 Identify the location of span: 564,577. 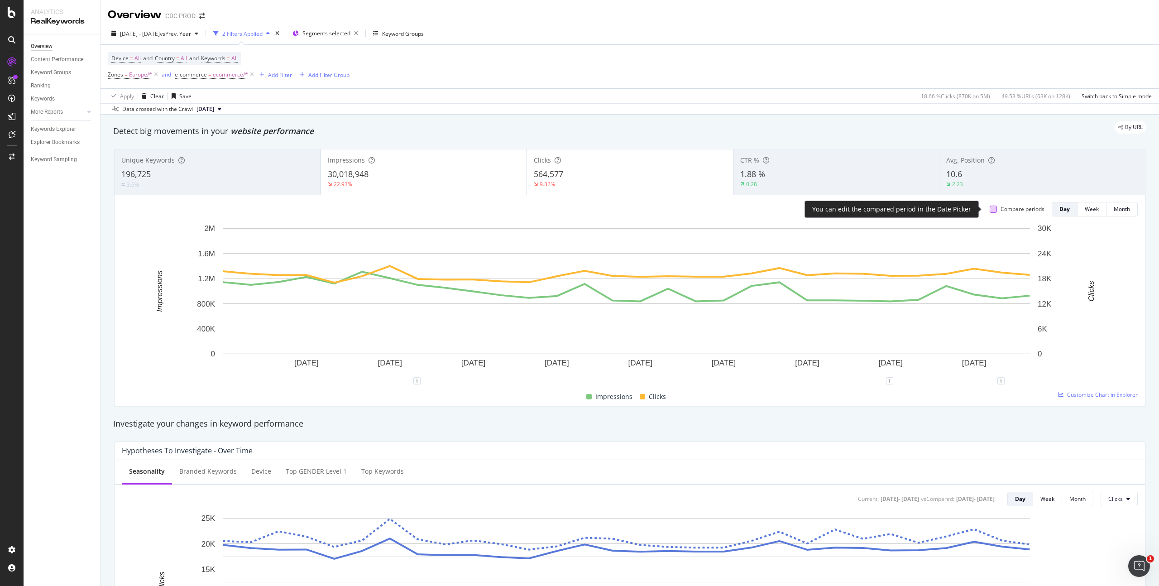
(548, 174).